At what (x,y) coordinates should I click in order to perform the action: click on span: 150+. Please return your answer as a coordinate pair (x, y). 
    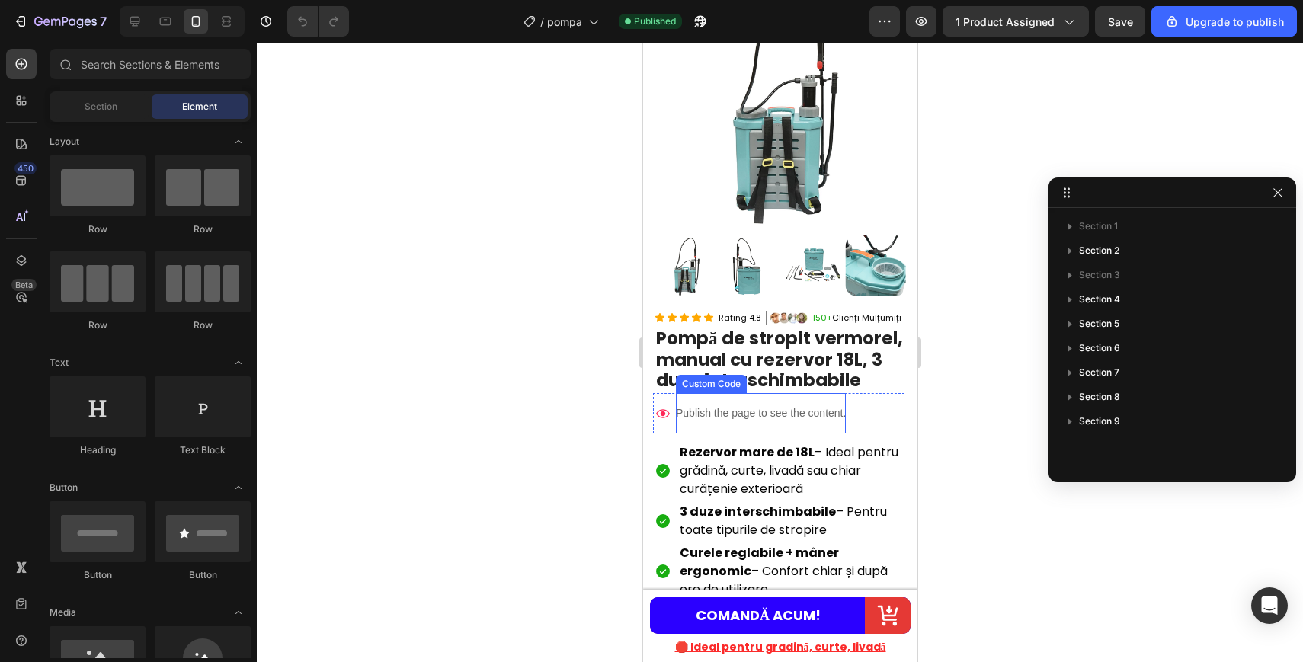
    Looking at the image, I should click on (179, 275).